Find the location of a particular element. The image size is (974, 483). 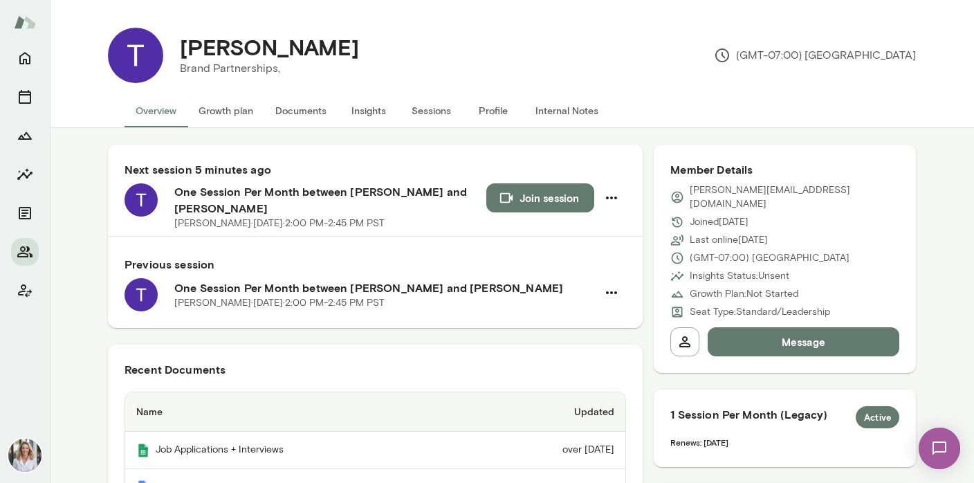

h6: Member Details is located at coordinates (784, 169).